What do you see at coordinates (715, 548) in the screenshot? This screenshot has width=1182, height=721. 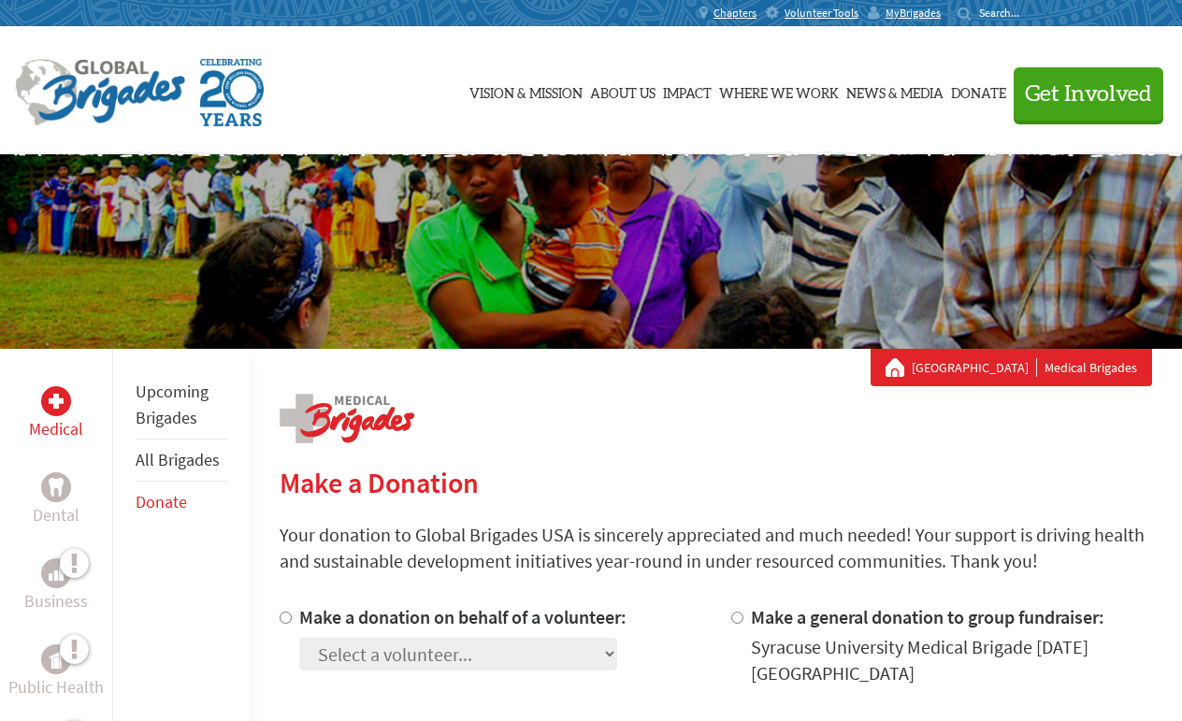 I see `p: Your donation to Global Brigades USA is sincerely appreciated and much needed! Your support is dr...` at bounding box center [715, 548].